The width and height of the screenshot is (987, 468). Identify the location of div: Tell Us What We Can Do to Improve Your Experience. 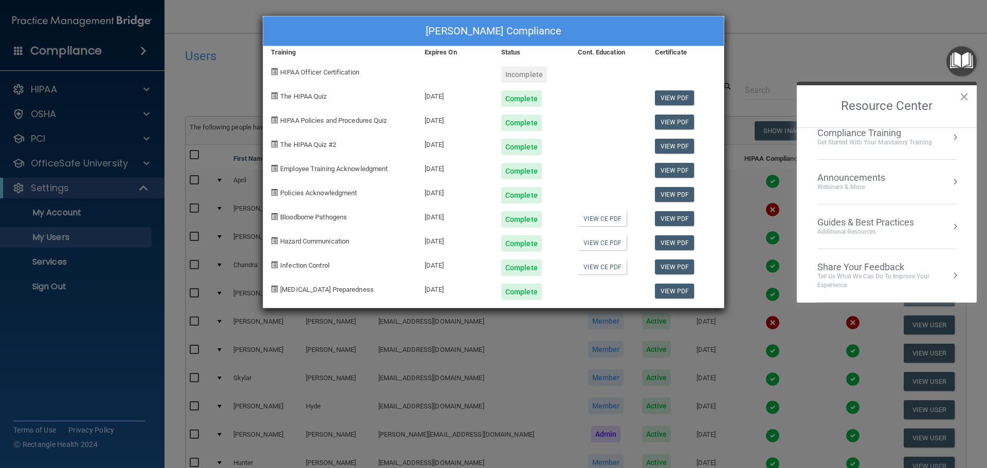
(886, 281).